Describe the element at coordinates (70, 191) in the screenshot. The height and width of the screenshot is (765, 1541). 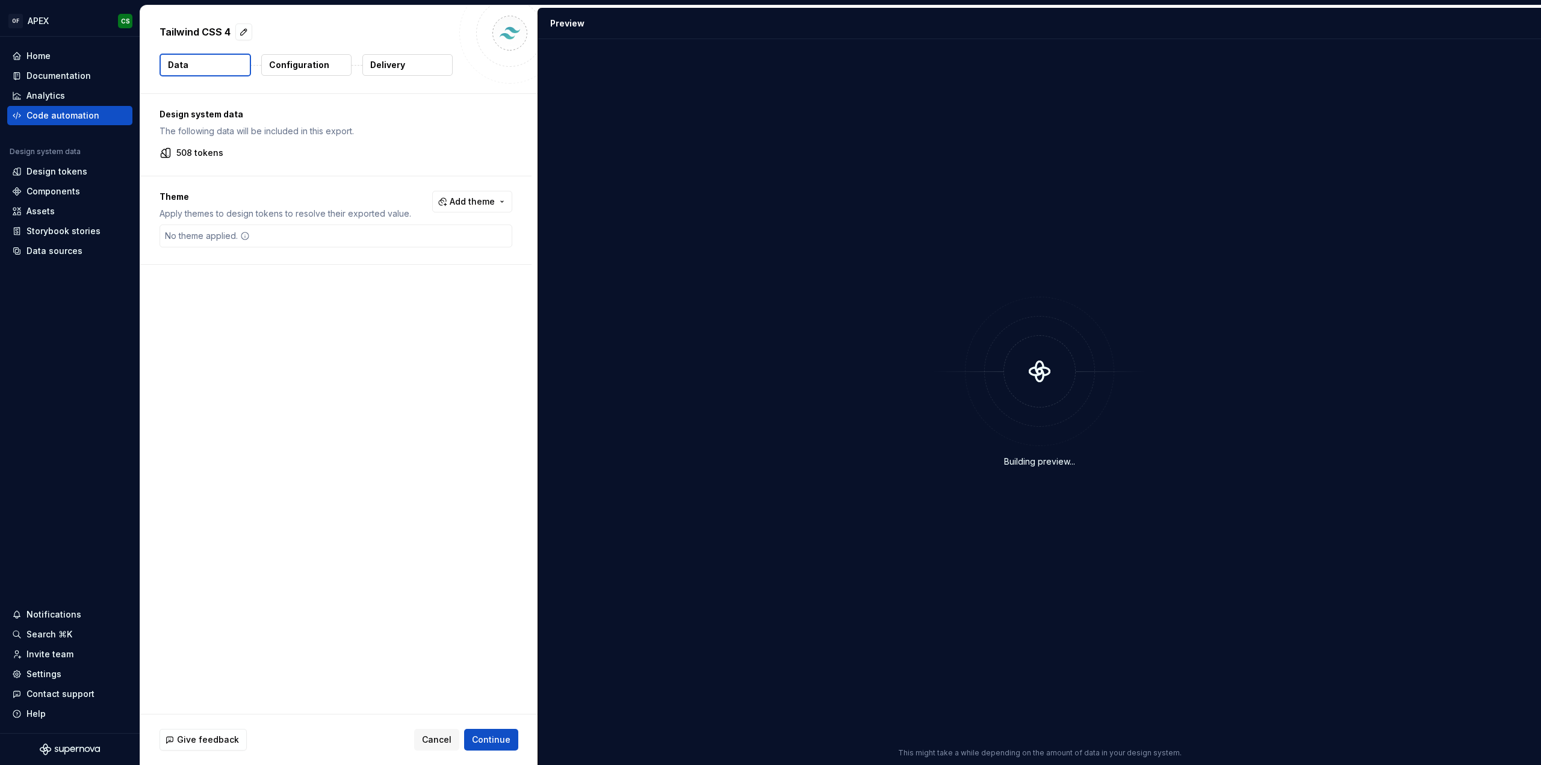
I see `a: Components` at that location.